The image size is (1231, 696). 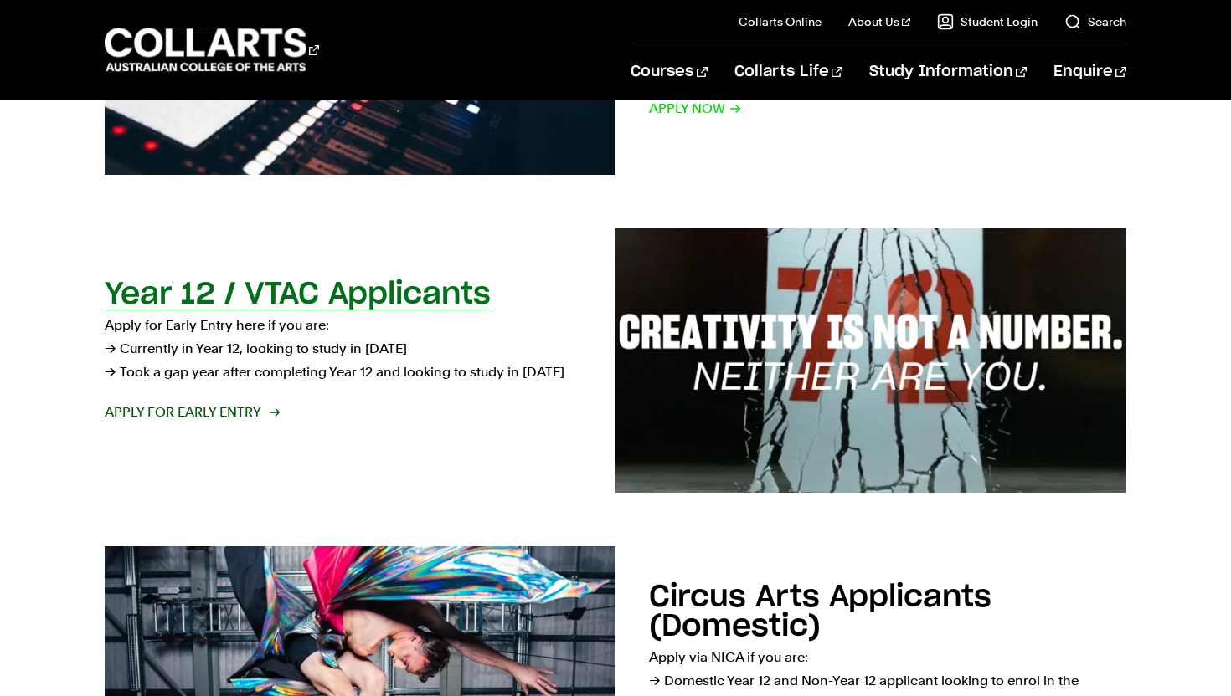 I want to click on div: Go to homepage, so click(x=212, y=49).